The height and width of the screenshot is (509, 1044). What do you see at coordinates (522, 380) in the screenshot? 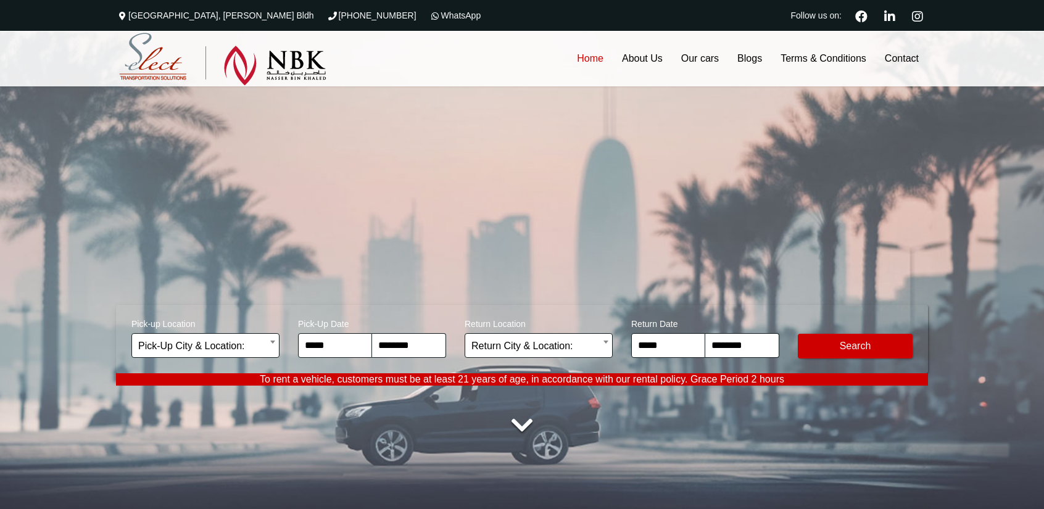
I see `p: To rent a vehicle, customers must be at least 21 years of age, in accordance with our rental poli...` at bounding box center [522, 380].